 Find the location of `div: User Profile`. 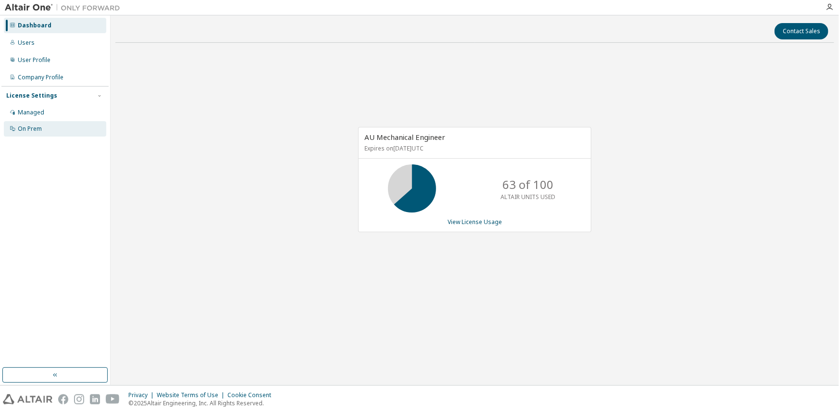

div: User Profile is located at coordinates (34, 60).